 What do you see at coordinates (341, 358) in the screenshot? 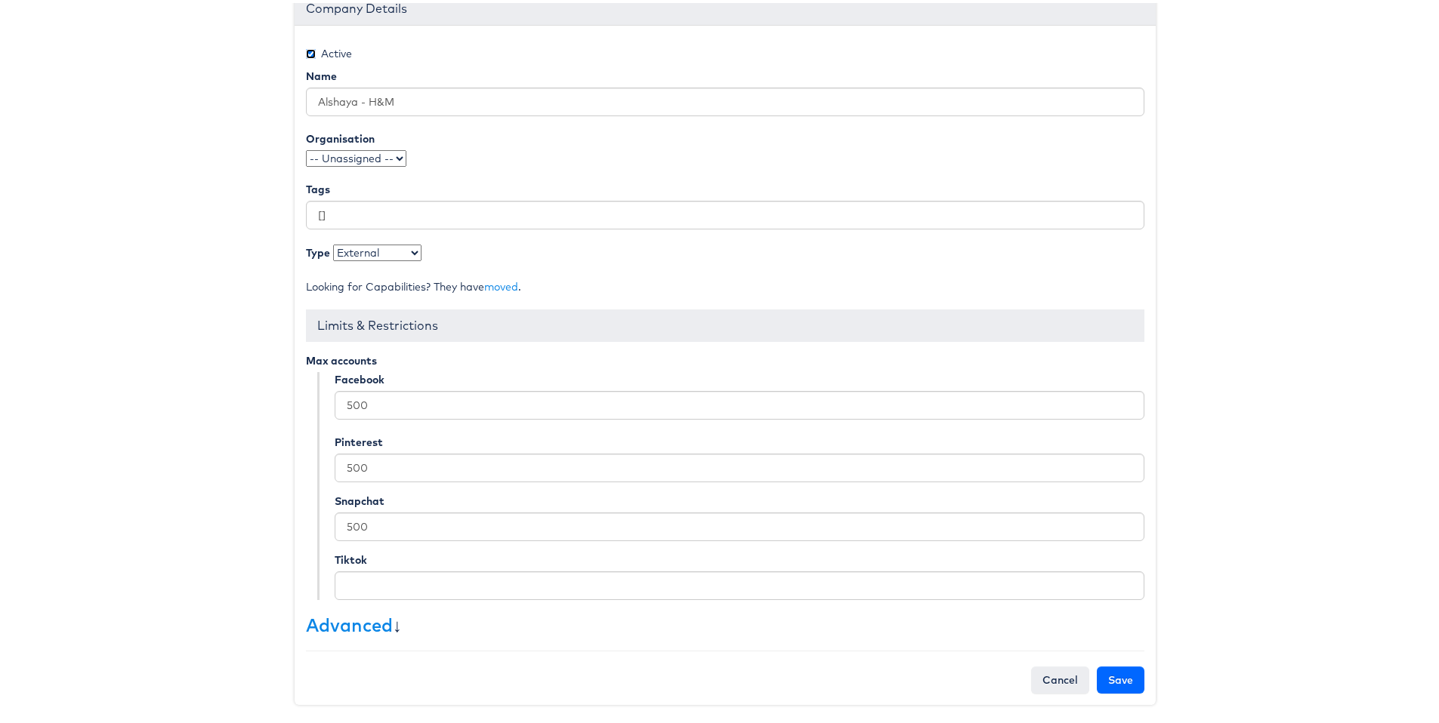
I see `label: Max accounts` at bounding box center [341, 358].